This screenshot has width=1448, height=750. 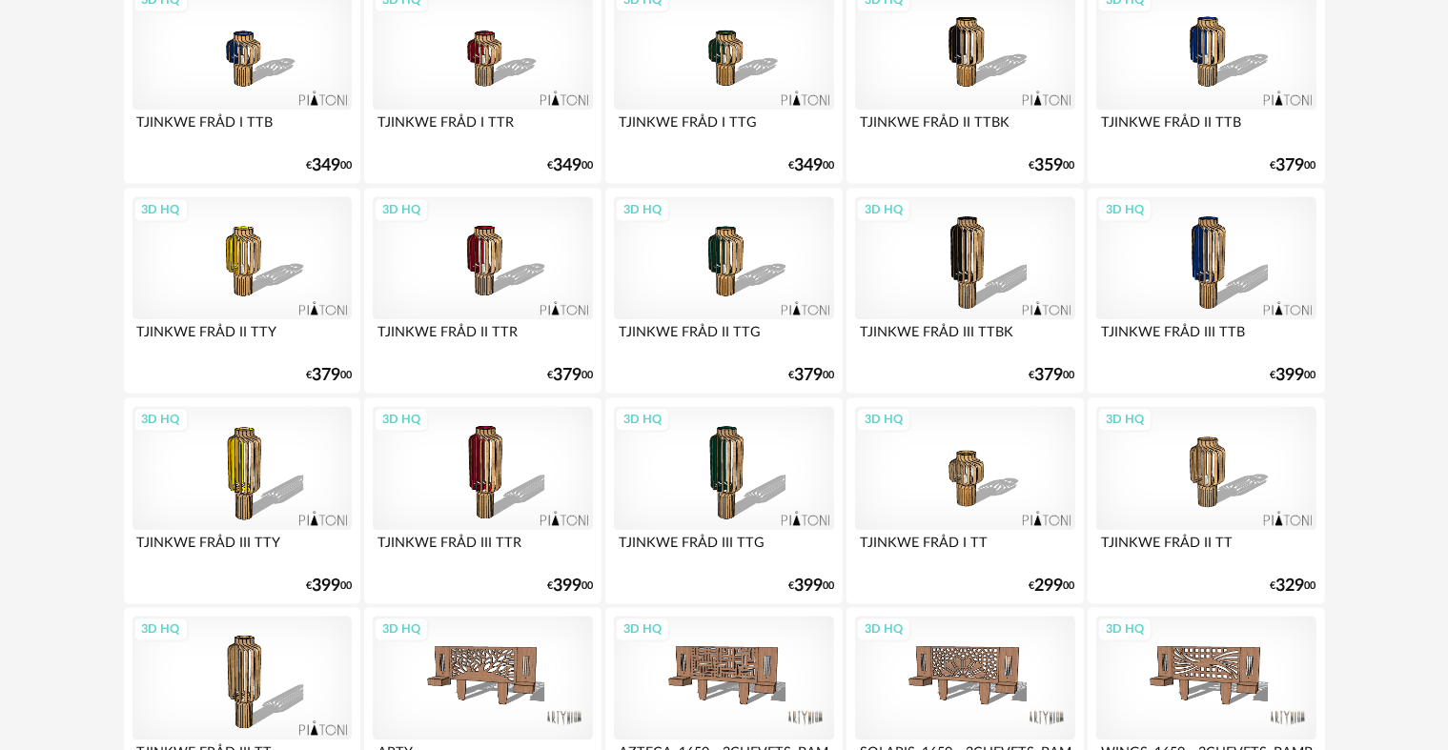 I want to click on div: TJINKWE FRÅD II TTB, so click(x=1206, y=129).